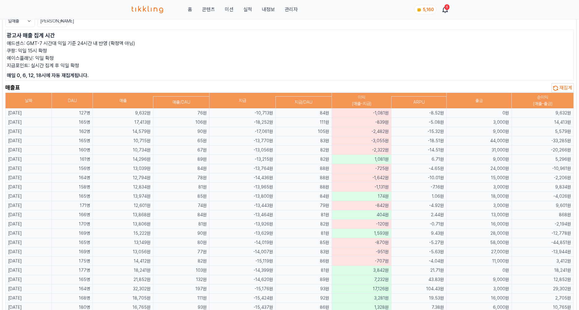  What do you see at coordinates (181, 159) in the screenshot?
I see `td: 89원` at bounding box center [181, 159].